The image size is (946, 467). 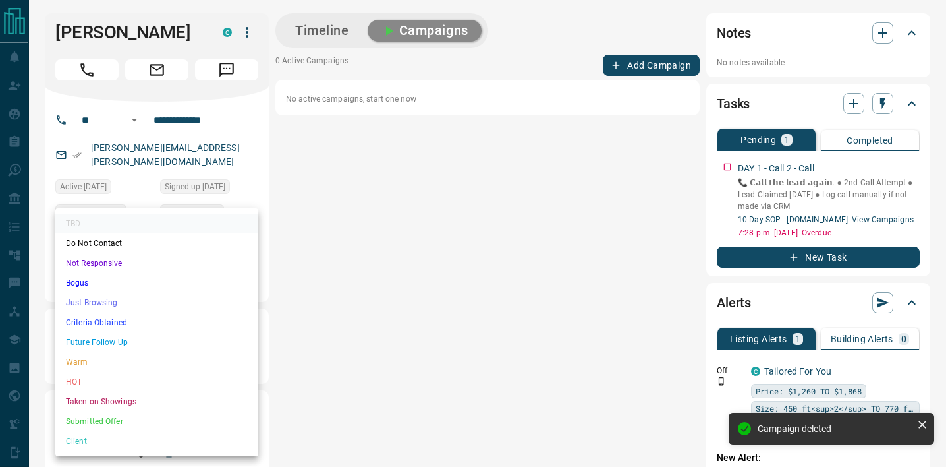 What do you see at coordinates (835, 428) in the screenshot?
I see `div: Campaign deleted` at bounding box center [835, 428].